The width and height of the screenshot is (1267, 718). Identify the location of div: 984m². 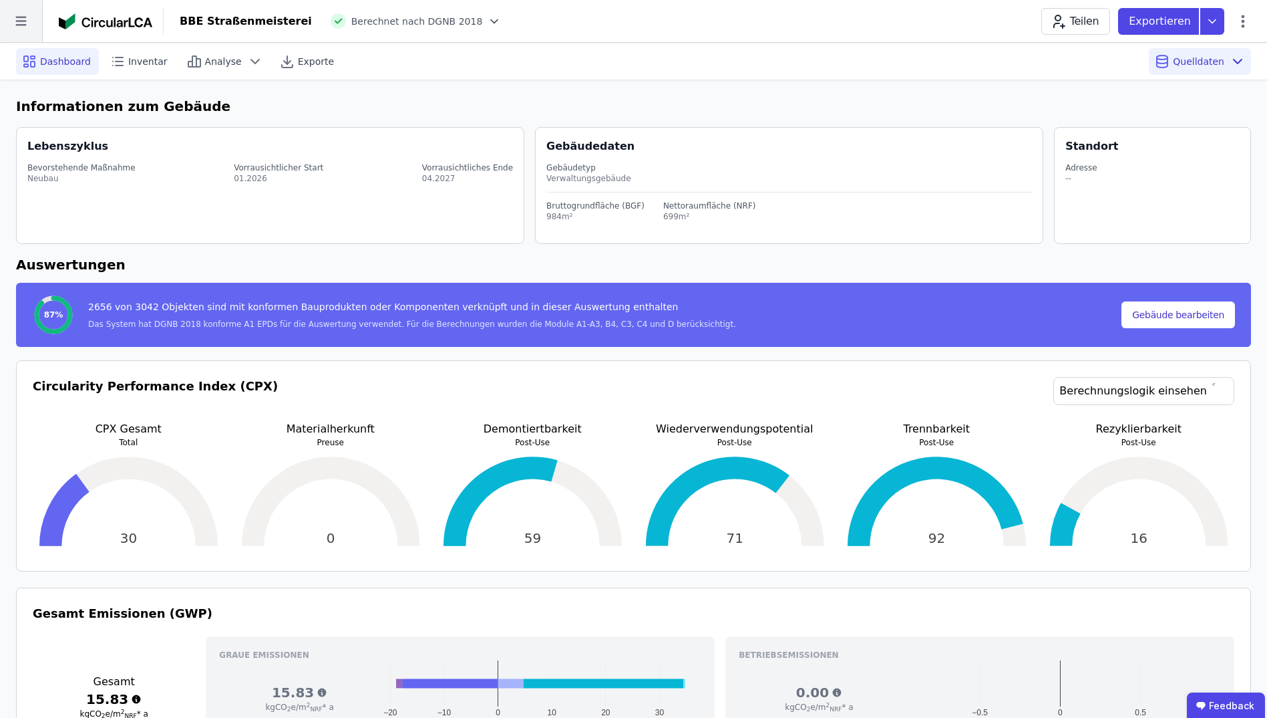
(595, 216).